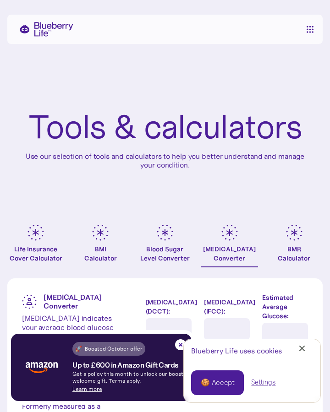 This screenshot has width=330, height=412. I want to click on p: Use our selection of tools and calculators to help you better understand and manage your condition., so click(165, 161).